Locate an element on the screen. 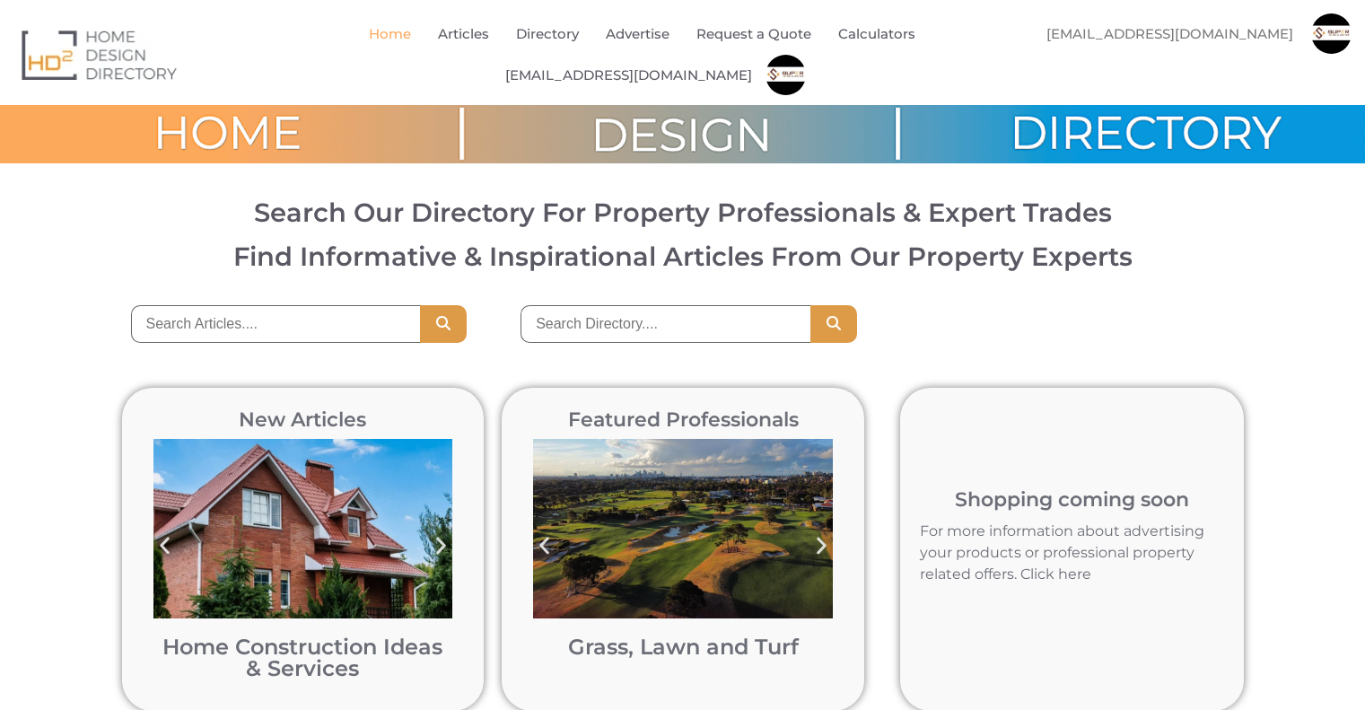 This screenshot has height=710, width=1365. h2: Search Our Directory For Property Professionals & Expert Trades is located at coordinates (682, 212).